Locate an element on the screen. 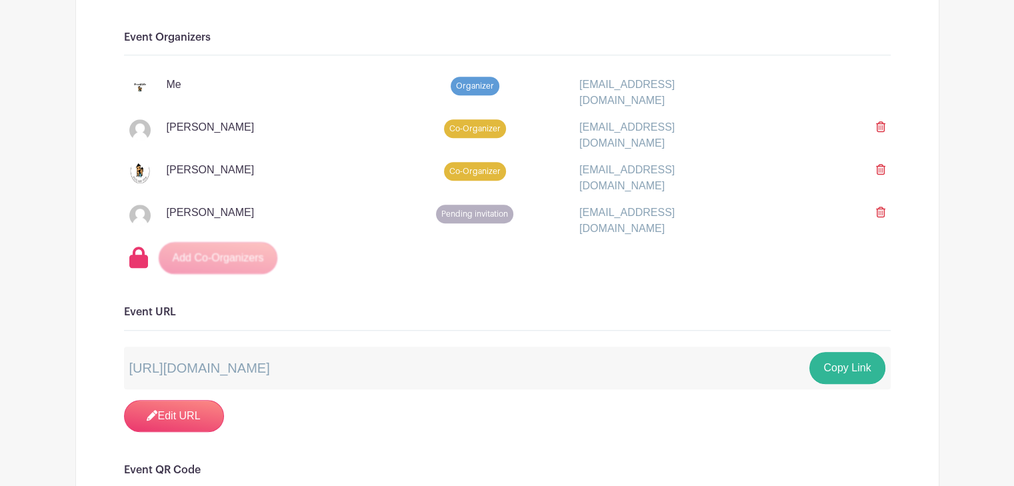 This screenshot has height=486, width=1014. span: Pending invitation is located at coordinates (475, 214).